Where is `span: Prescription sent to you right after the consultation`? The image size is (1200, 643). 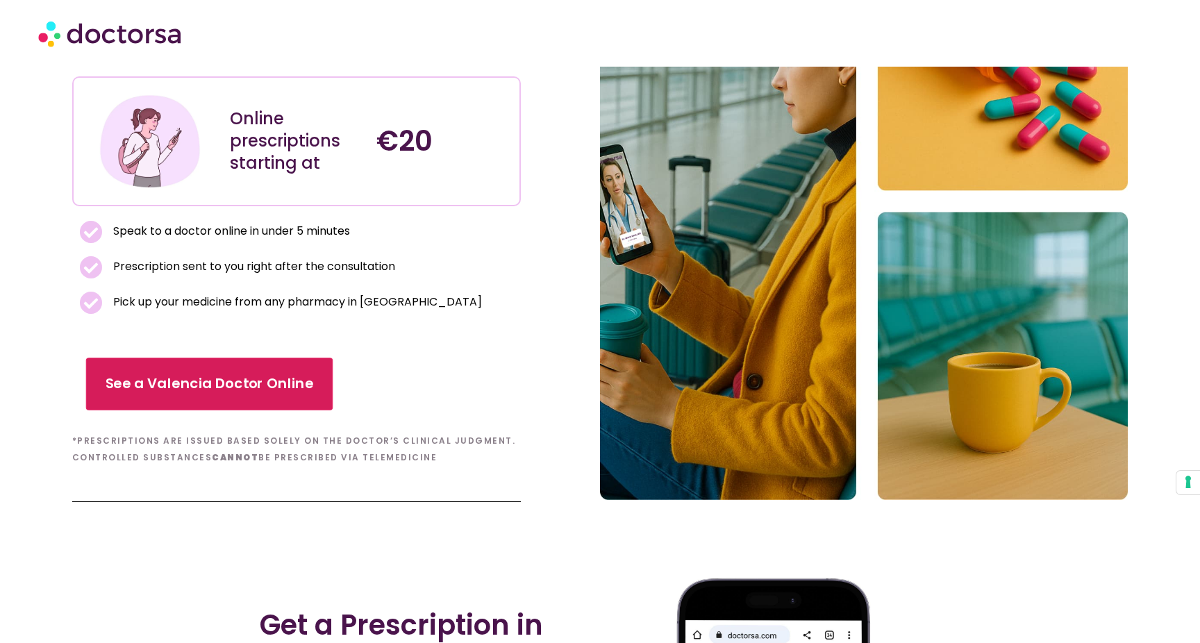
span: Prescription sent to you right after the consultation is located at coordinates (252, 267).